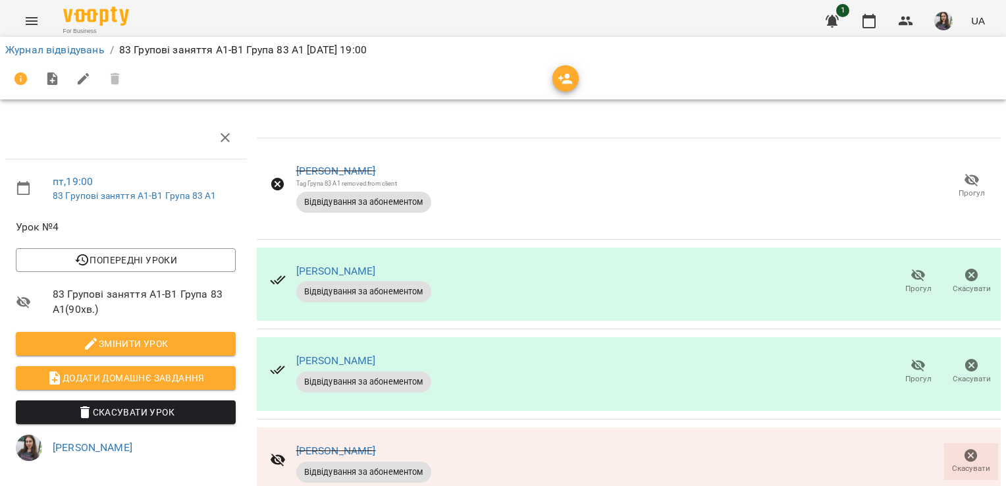 This screenshot has height=486, width=1006. I want to click on a: пт , 19:00, so click(72, 181).